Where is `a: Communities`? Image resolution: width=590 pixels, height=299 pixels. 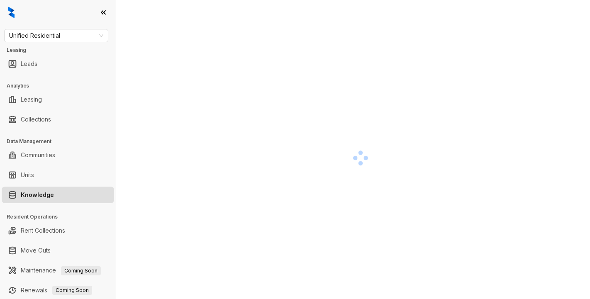
a: Communities is located at coordinates (38, 155).